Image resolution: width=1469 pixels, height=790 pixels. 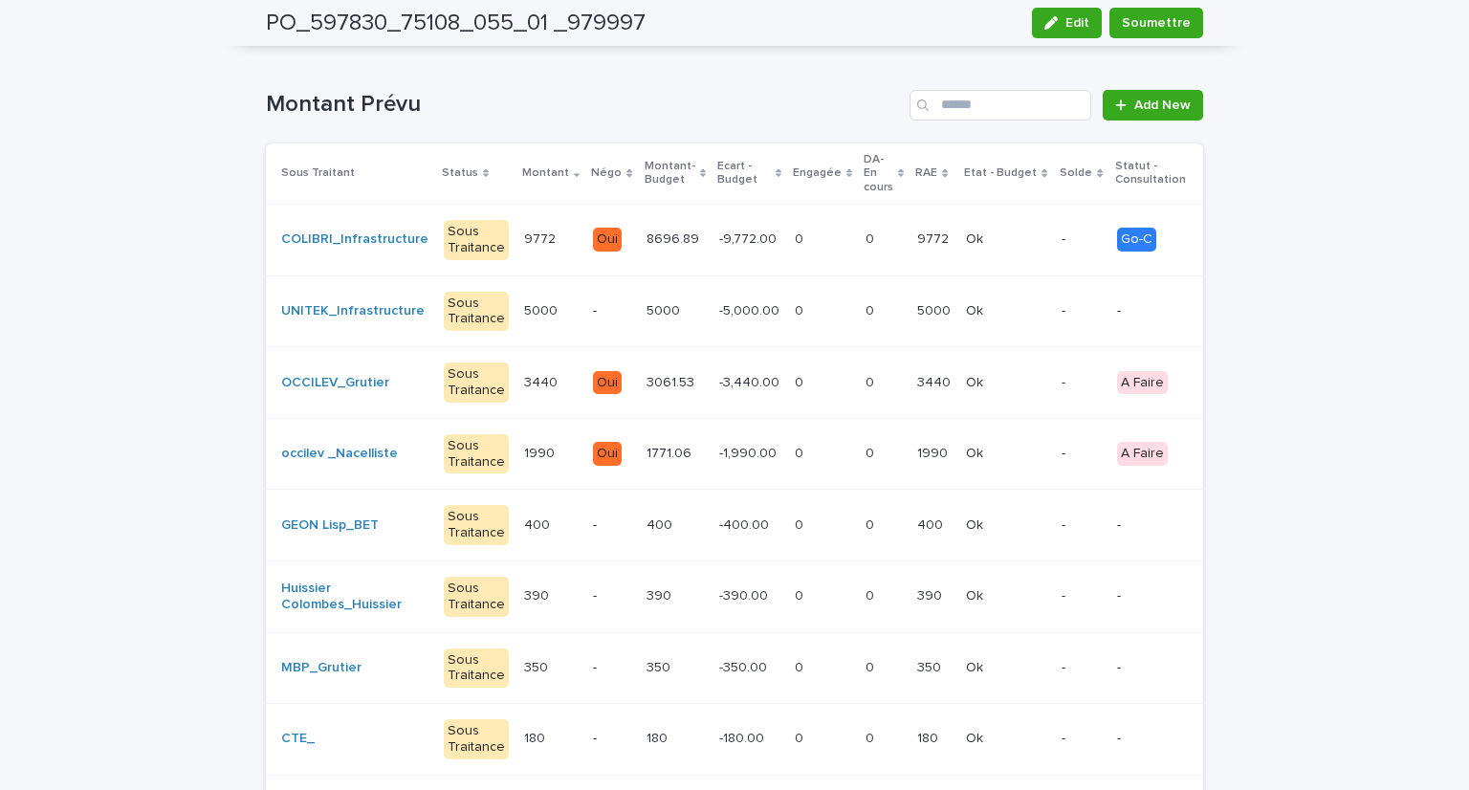 What do you see at coordinates (1154, 173) in the screenshot?
I see `p: Statut - Consultation` at bounding box center [1154, 173].